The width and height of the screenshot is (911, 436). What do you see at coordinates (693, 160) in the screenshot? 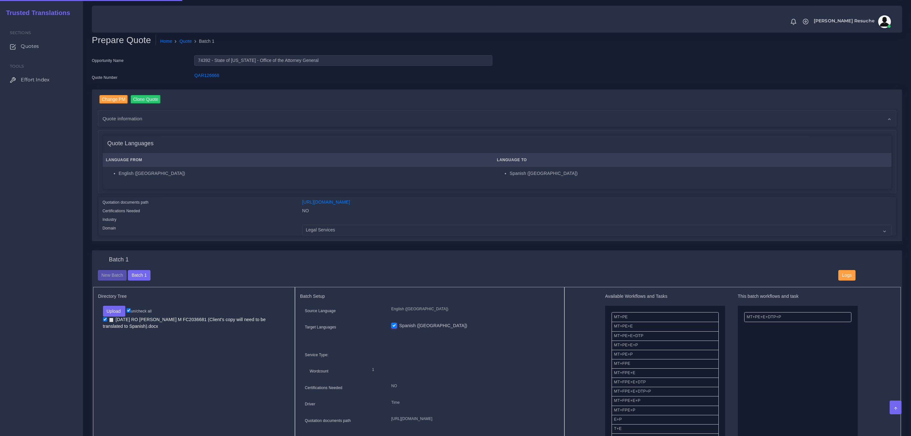
I see `th: Language To` at bounding box center [693, 160].